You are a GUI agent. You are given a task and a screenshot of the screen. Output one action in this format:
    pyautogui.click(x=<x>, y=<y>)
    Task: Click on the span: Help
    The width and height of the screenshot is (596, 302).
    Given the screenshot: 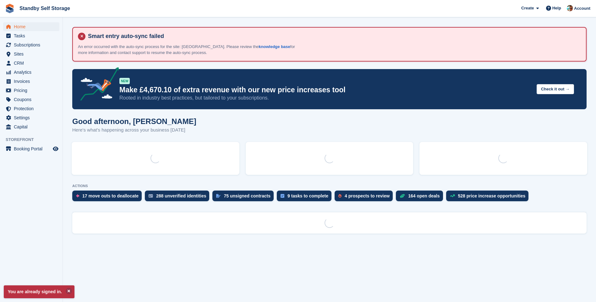 What is the action you would take?
    pyautogui.click(x=557, y=8)
    